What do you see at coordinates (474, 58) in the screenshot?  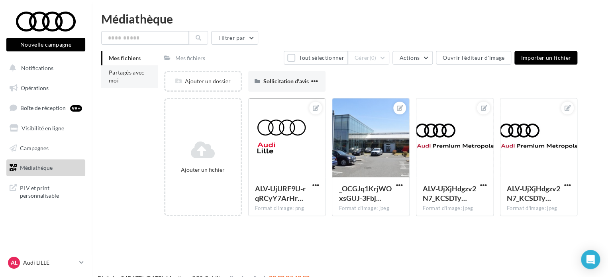 I see `button: Ouvrir l'éditeur d'image` at bounding box center [474, 58].